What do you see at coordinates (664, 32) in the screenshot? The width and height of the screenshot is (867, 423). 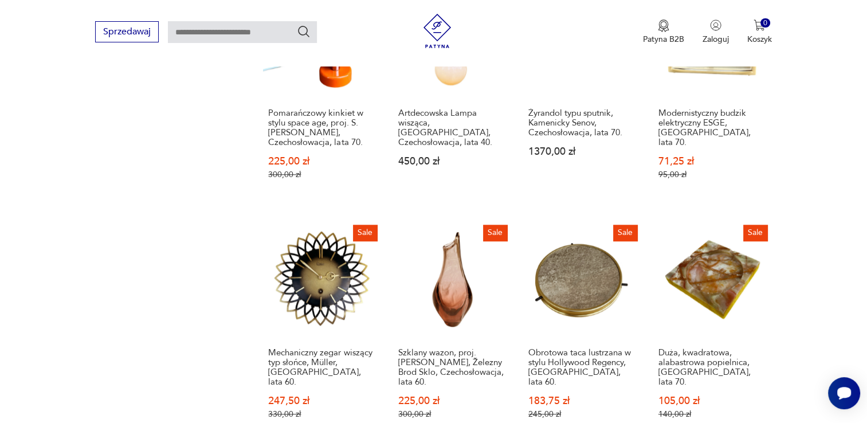 I see `button: Patyna B2B` at bounding box center [664, 32].